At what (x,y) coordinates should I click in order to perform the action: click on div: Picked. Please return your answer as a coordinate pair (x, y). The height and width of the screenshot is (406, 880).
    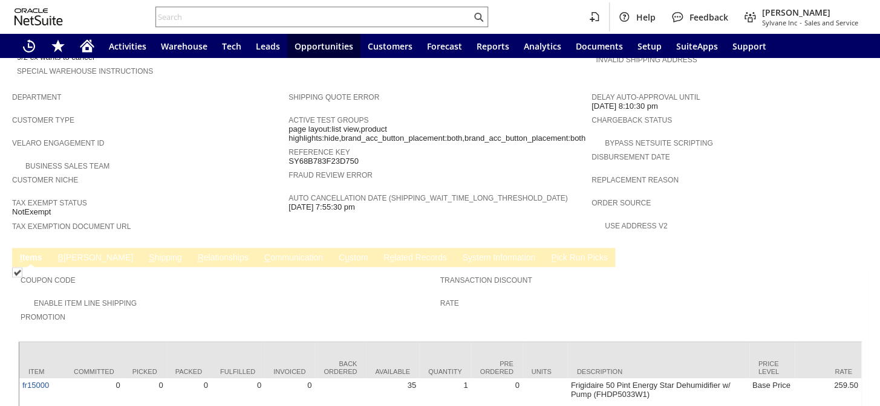
    Looking at the image, I should click on (144, 371).